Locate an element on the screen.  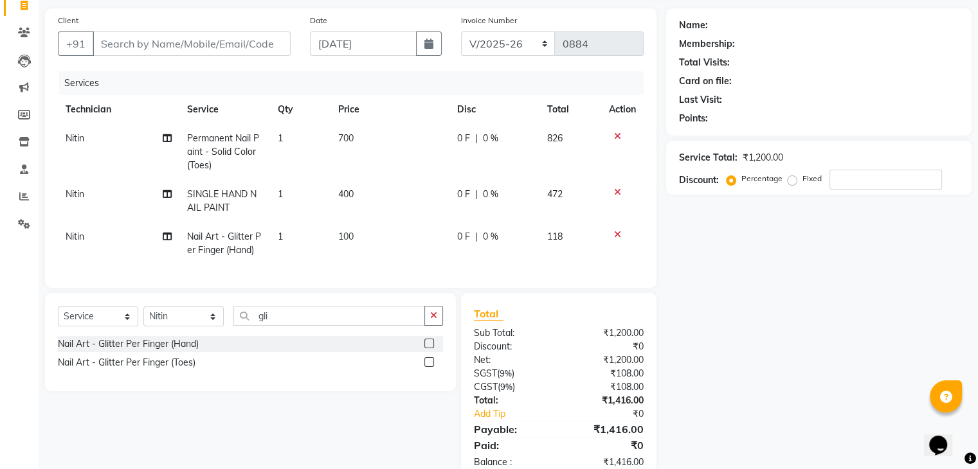
div: Service Total: is located at coordinates (708, 157).